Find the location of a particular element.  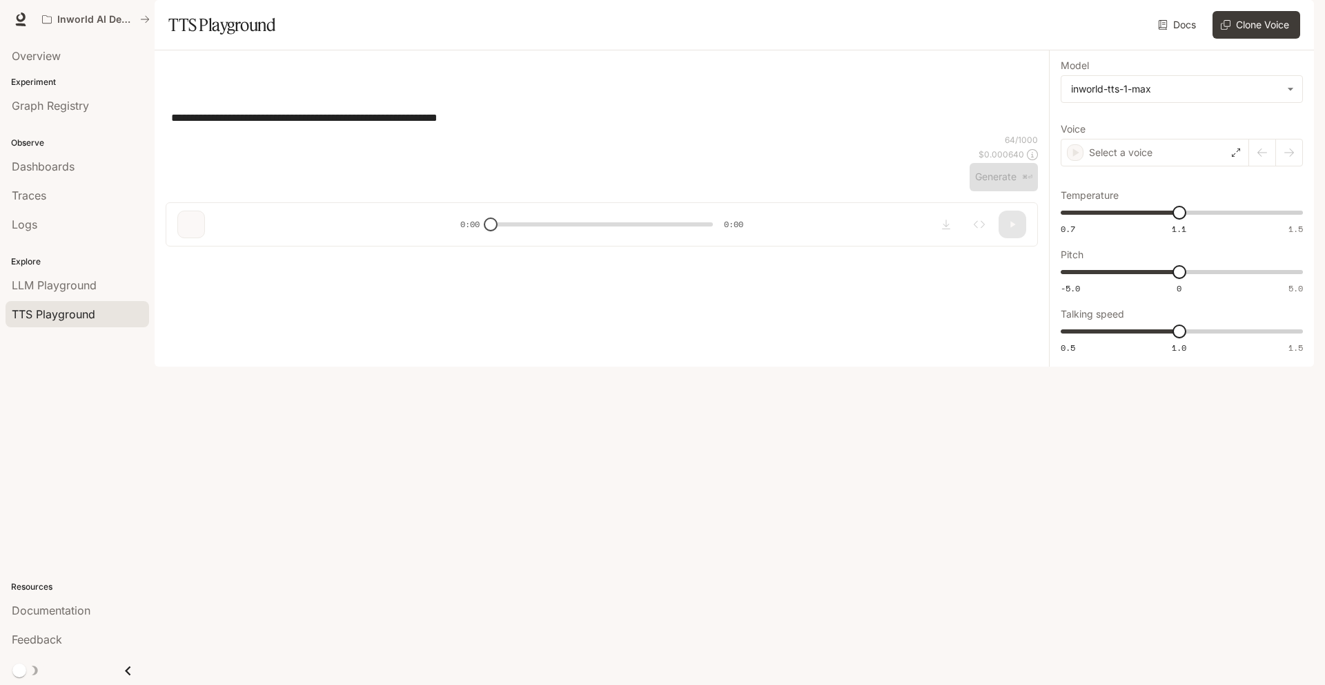

h1: TTS Playground is located at coordinates (222, 25).